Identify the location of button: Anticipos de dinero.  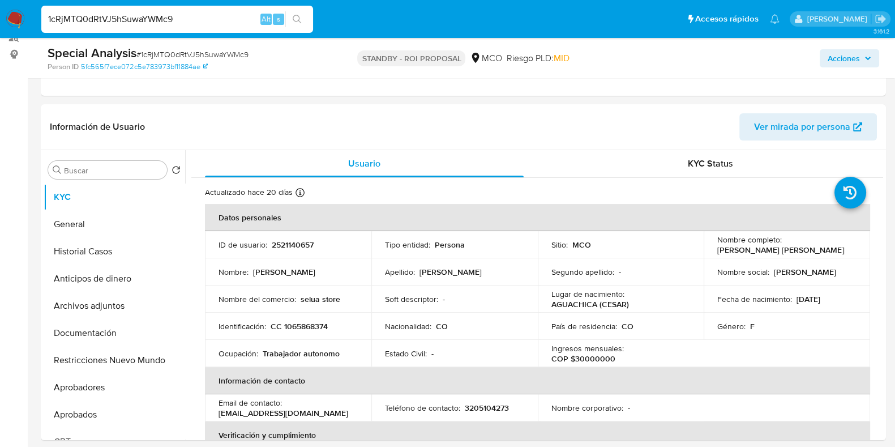
(114, 278).